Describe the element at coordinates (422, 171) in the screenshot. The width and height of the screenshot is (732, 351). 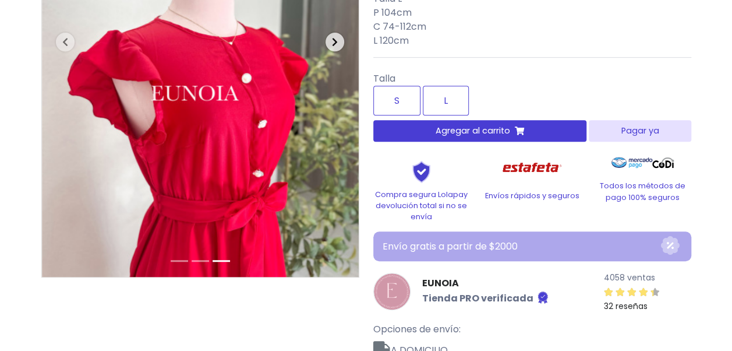
I see `img: Shield` at that location.